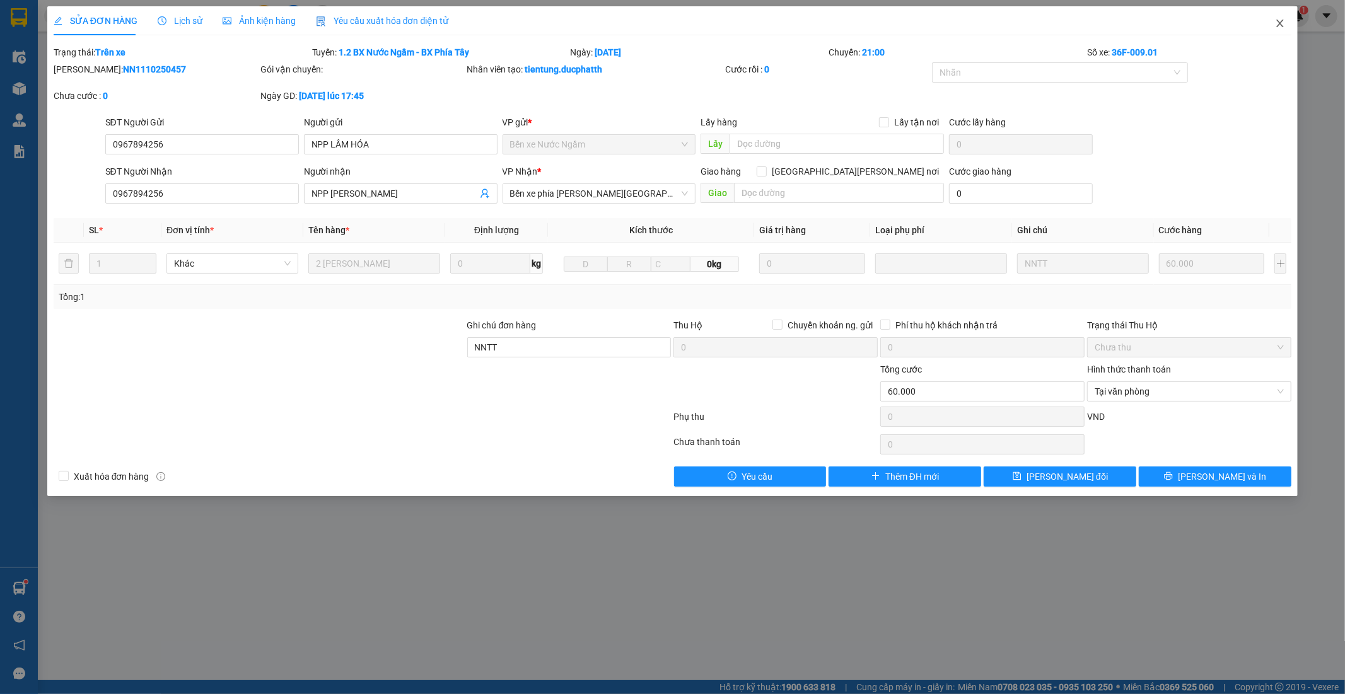  Describe the element at coordinates (202, 171) in the screenshot. I see `div: SĐT Người Nhận` at that location.